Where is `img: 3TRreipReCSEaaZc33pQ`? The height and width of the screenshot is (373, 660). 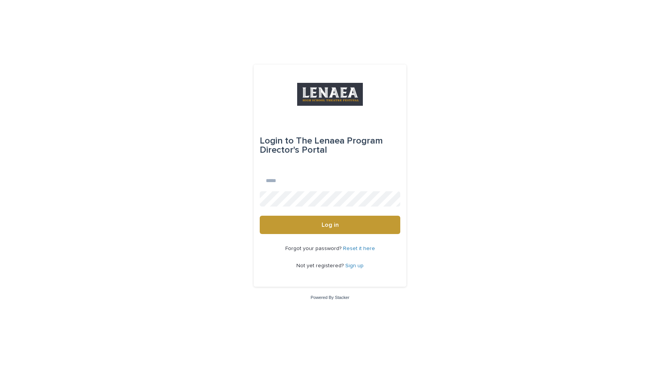
img: 3TRreipReCSEaaZc33pQ is located at coordinates (330, 94).